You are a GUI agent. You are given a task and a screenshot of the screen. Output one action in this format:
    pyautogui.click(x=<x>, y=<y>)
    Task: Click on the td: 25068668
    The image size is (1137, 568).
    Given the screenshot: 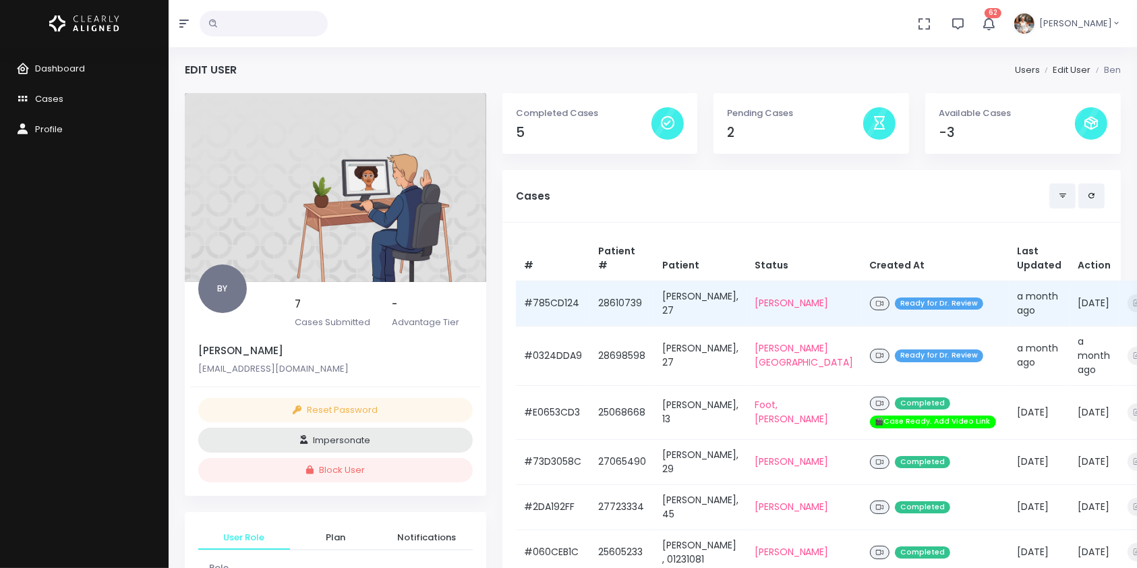 What is the action you would take?
    pyautogui.click(x=622, y=412)
    